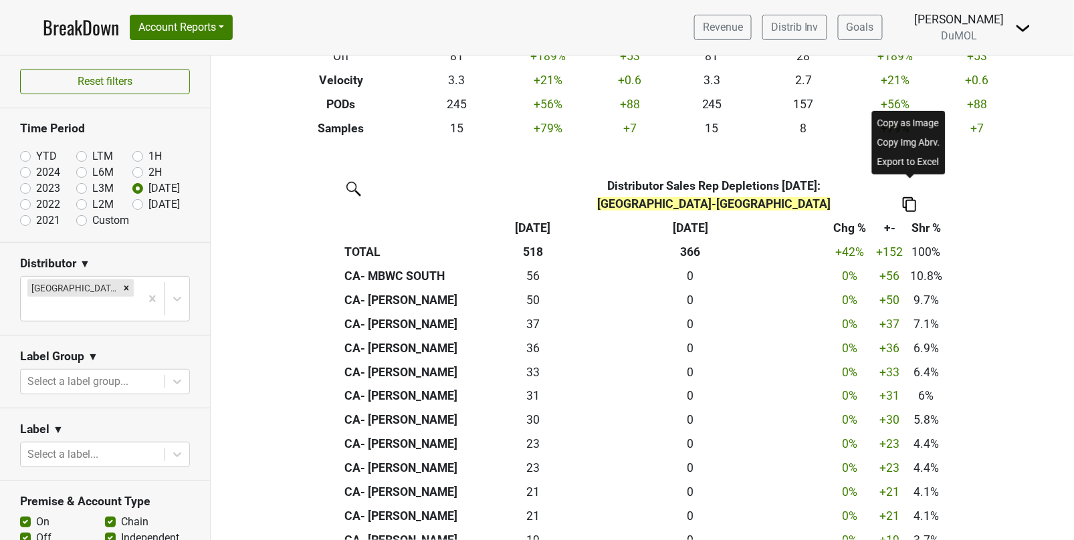 The height and width of the screenshot is (540, 1074). I want to click on h3: Label, so click(35, 429).